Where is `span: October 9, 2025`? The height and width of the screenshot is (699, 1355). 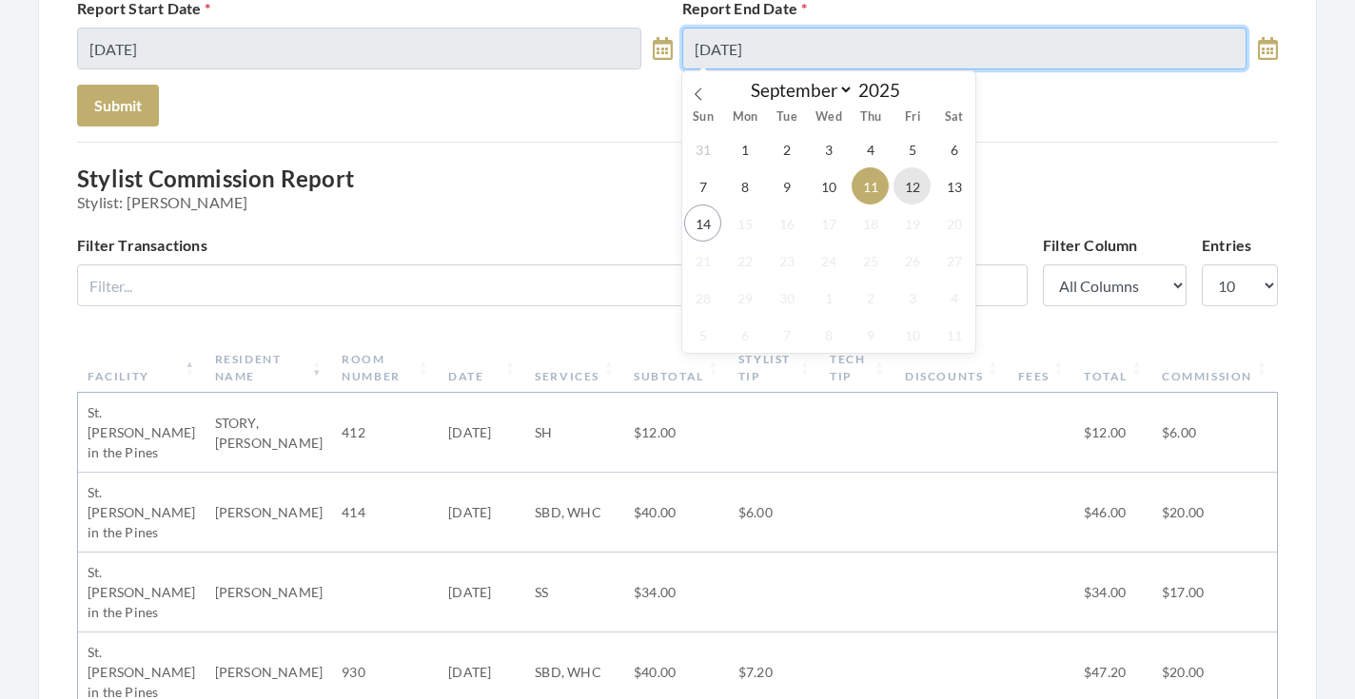 span: October 9, 2025 is located at coordinates (869, 334).